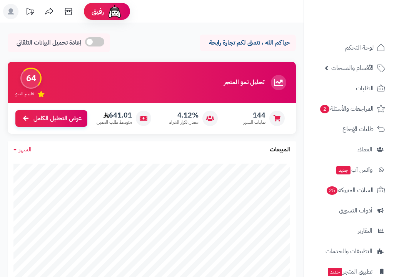  What do you see at coordinates (350, 272) in the screenshot?
I see `span: تطبيق المتجر` at bounding box center [350, 272].